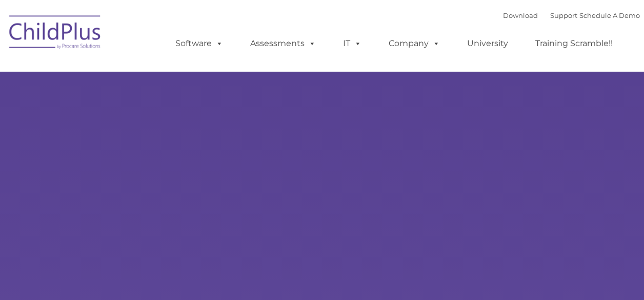 This screenshot has height=300, width=644. What do you see at coordinates (414, 44) in the screenshot?
I see `a: Company` at bounding box center [414, 44].